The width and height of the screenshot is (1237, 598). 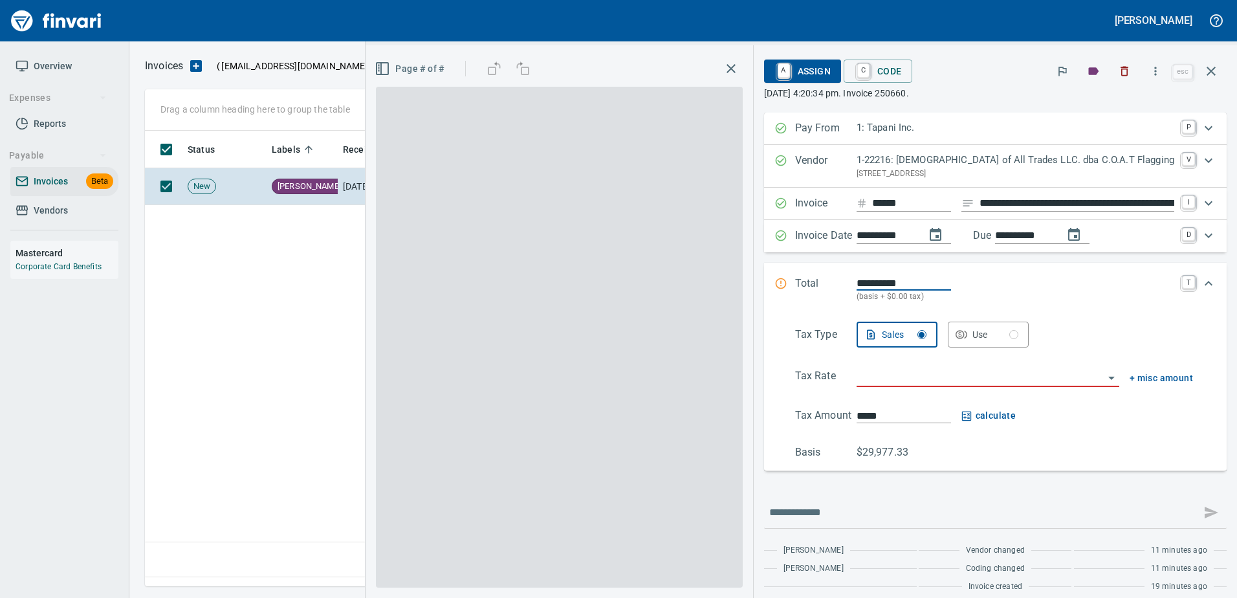 I want to click on a: T, so click(x=1188, y=282).